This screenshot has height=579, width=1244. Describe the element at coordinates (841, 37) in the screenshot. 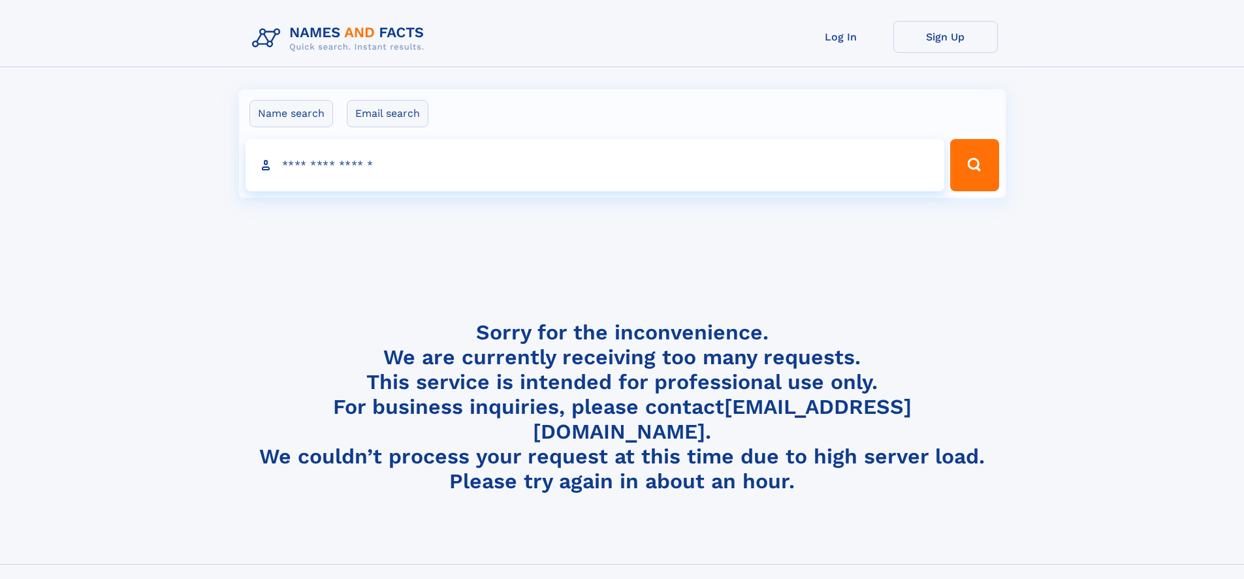

I see `a: Log In` at that location.